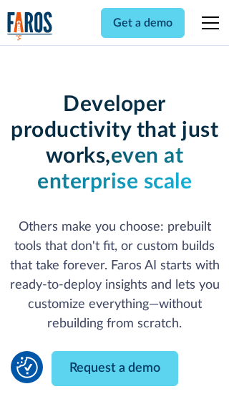 This screenshot has height=394, width=229. What do you see at coordinates (115, 276) in the screenshot?
I see `p: Others make you choose: prebuilt tools that don't fit, or custom builds that take forever. Faros ...` at bounding box center [115, 276].